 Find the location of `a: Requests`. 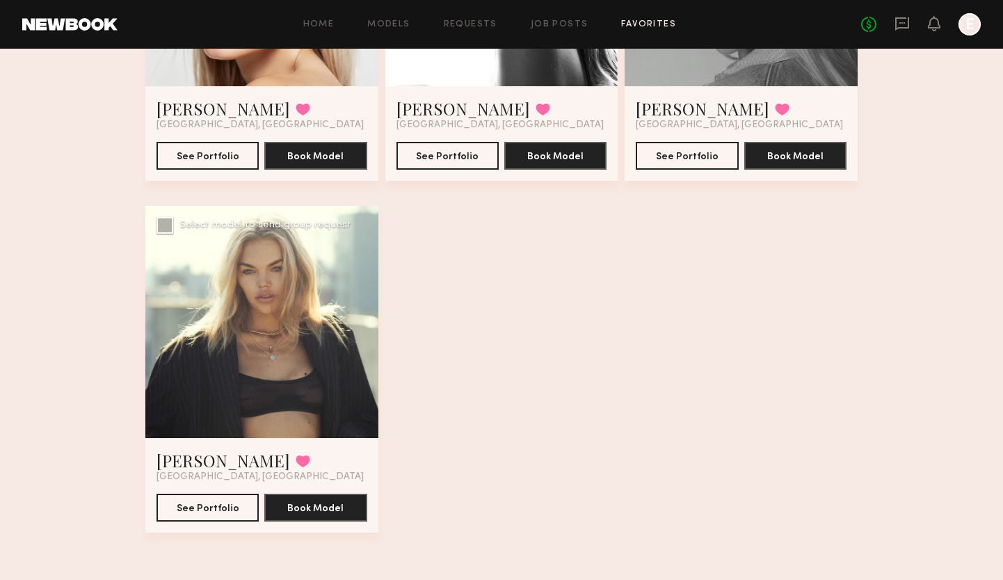

a: Requests is located at coordinates (470, 24).